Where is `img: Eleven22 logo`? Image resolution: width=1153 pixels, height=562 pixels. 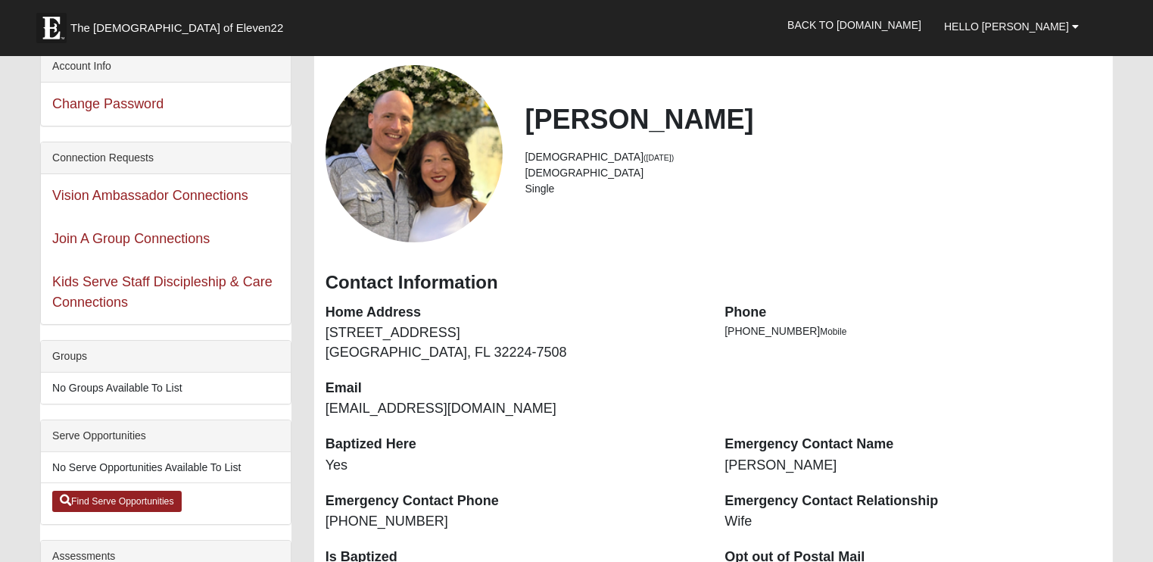
img: Eleven22 logo is located at coordinates (51, 28).